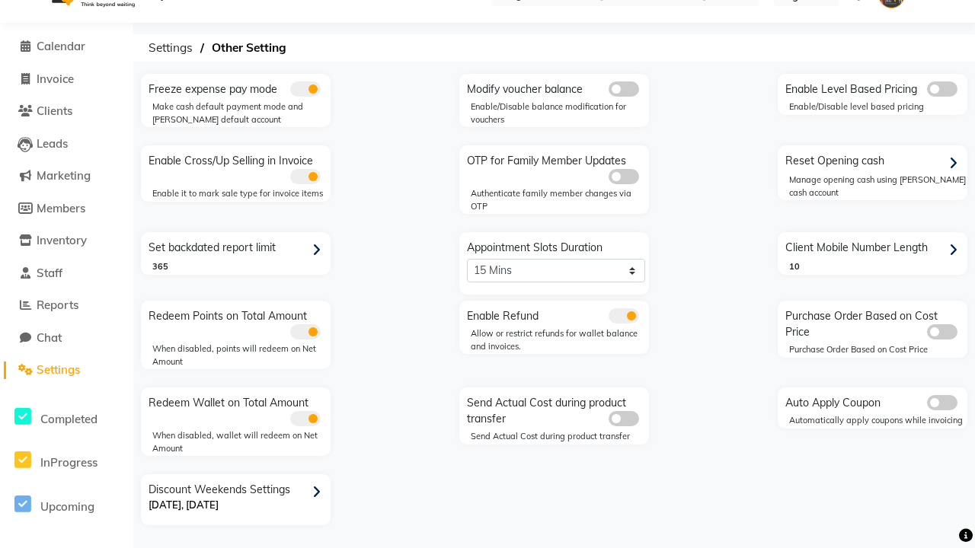  What do you see at coordinates (241, 193) in the screenshot?
I see `div: Enable it to mark sale type for invoice items` at bounding box center [241, 193].